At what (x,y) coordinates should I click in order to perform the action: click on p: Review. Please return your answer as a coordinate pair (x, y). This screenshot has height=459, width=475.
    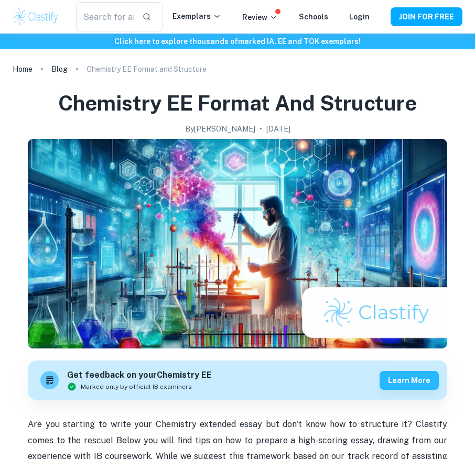
    Looking at the image, I should click on (260, 17).